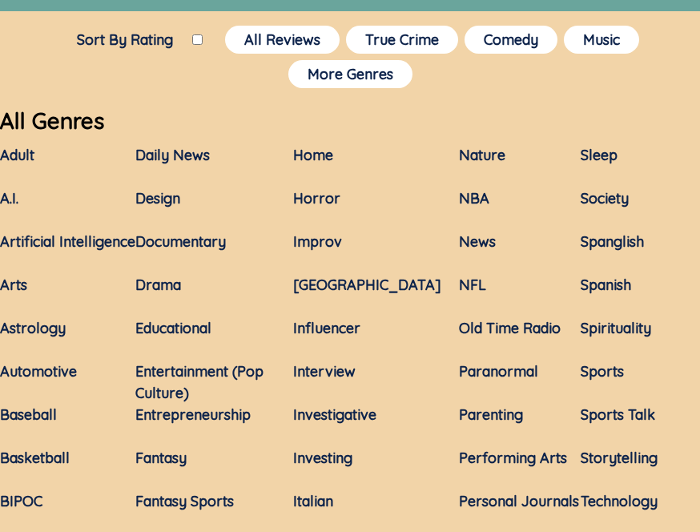  What do you see at coordinates (472, 284) in the screenshot?
I see `a: NFL` at bounding box center [472, 284].